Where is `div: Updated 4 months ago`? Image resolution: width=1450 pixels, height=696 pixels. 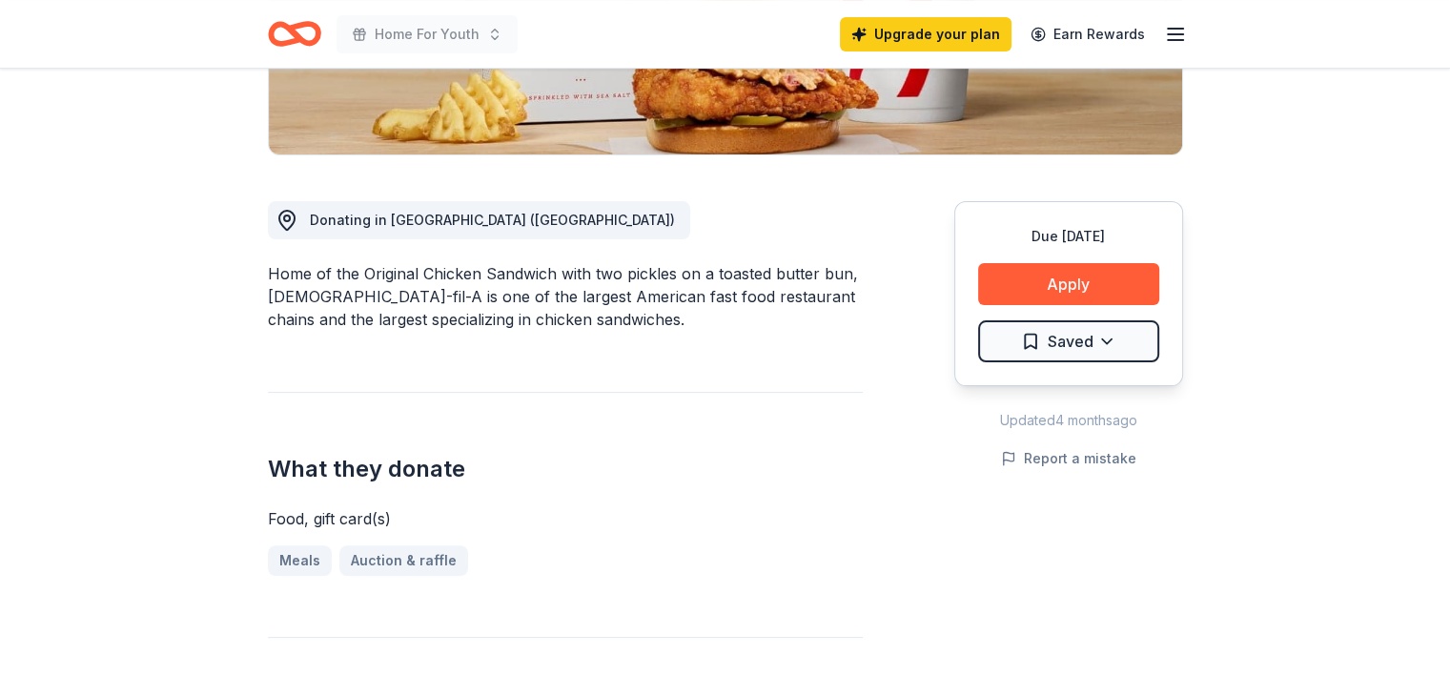
div: Updated 4 months ago is located at coordinates (1068, 420).